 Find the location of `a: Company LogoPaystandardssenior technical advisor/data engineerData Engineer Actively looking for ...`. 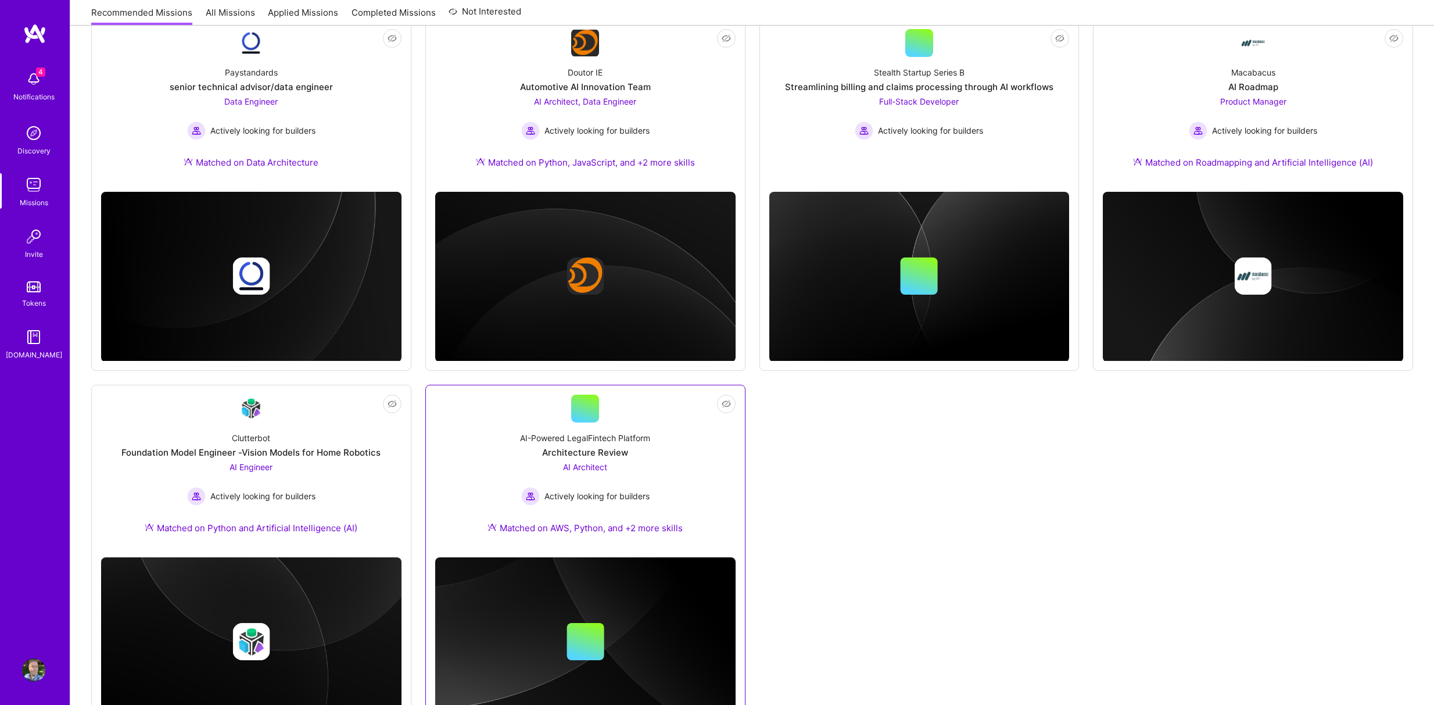

a: Company LogoPaystandardssenior technical advisor/data engineerData Engineer Actively looking for ... is located at coordinates (251, 106).